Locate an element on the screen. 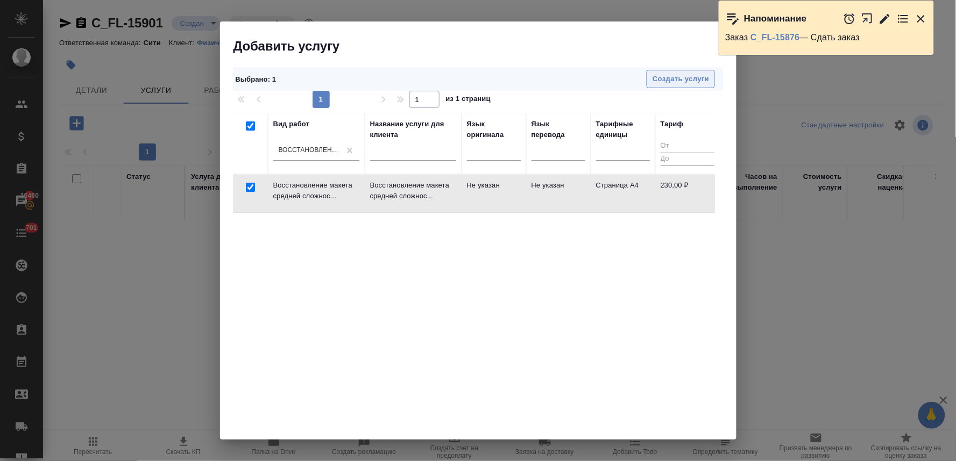 The image size is (956, 461). button: Отложить is located at coordinates (849, 19).